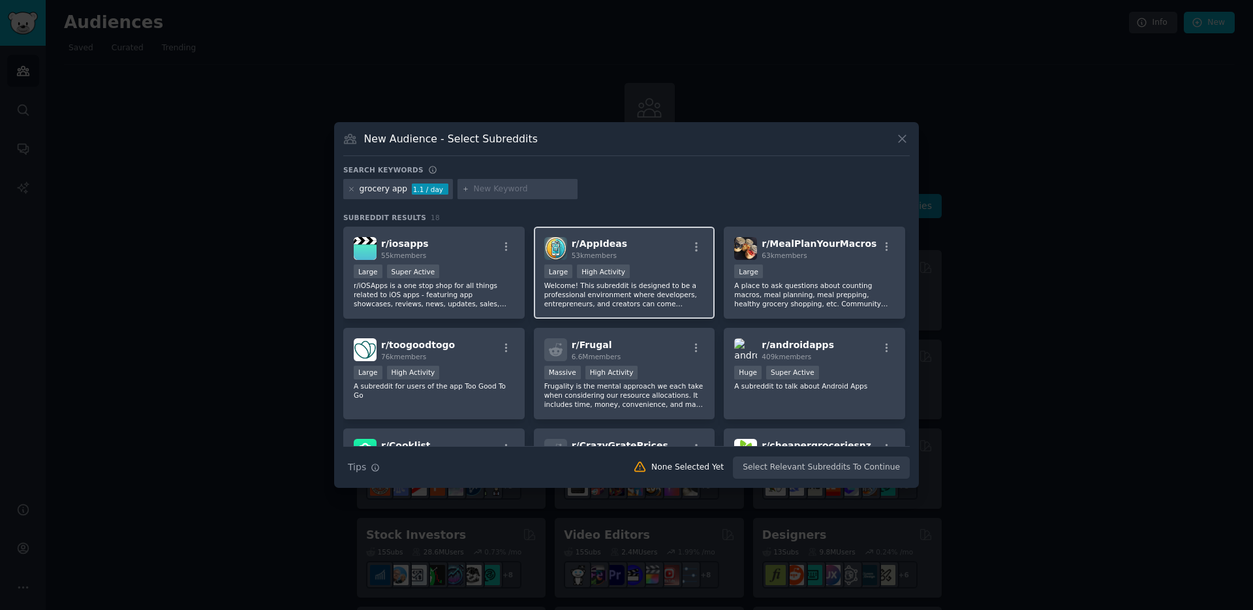 Image resolution: width=1253 pixels, height=610 pixels. Describe the element at coordinates (365, 248) in the screenshot. I see `img: iosapps` at that location.